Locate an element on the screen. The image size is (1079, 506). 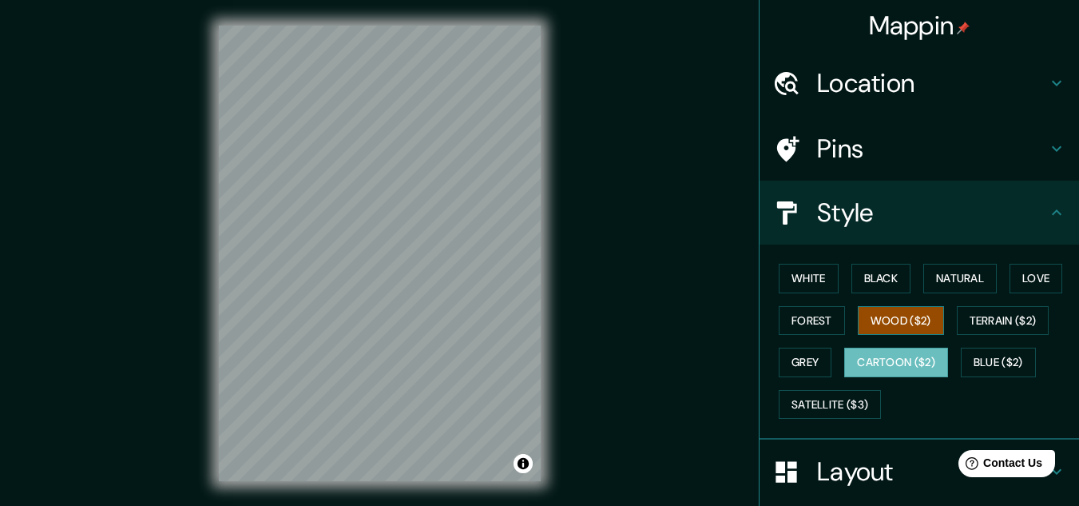
h4: Pins is located at coordinates (932, 149).